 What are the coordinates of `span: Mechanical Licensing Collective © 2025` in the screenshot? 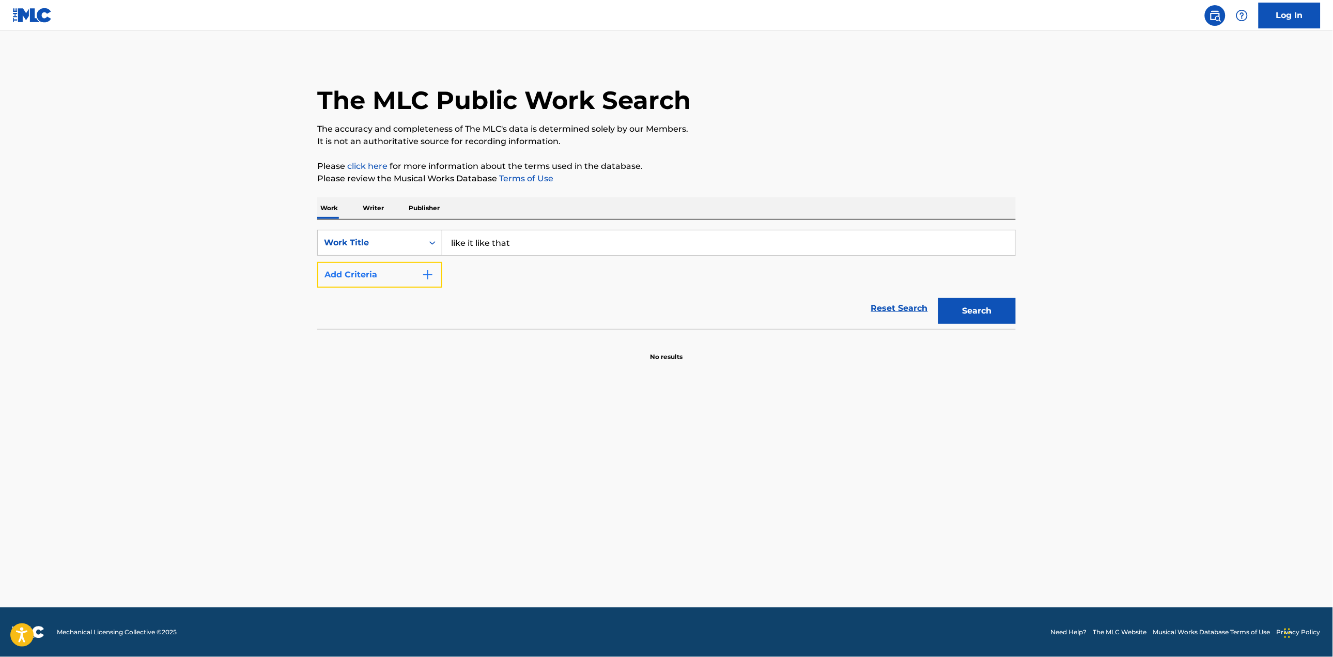 It's located at (117, 633).